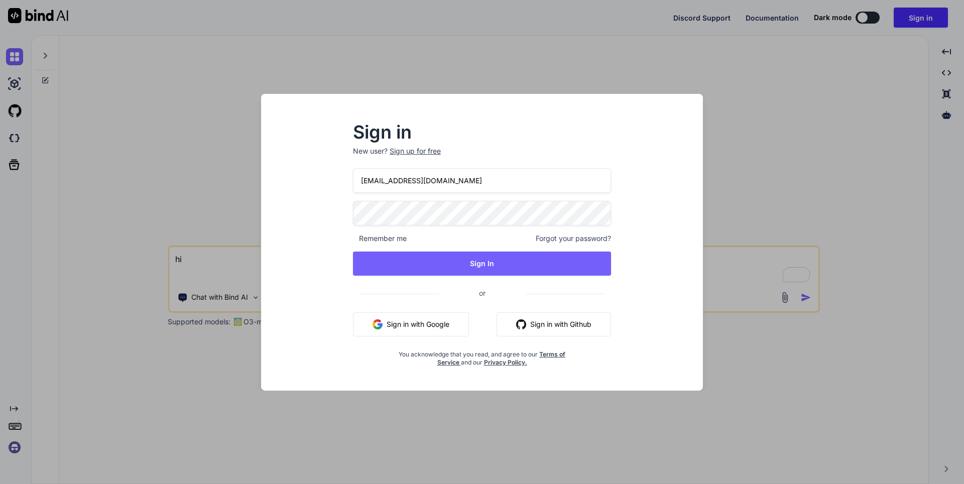 This screenshot has height=484, width=964. What do you see at coordinates (482, 157) in the screenshot?
I see `p: New user?` at bounding box center [482, 157].